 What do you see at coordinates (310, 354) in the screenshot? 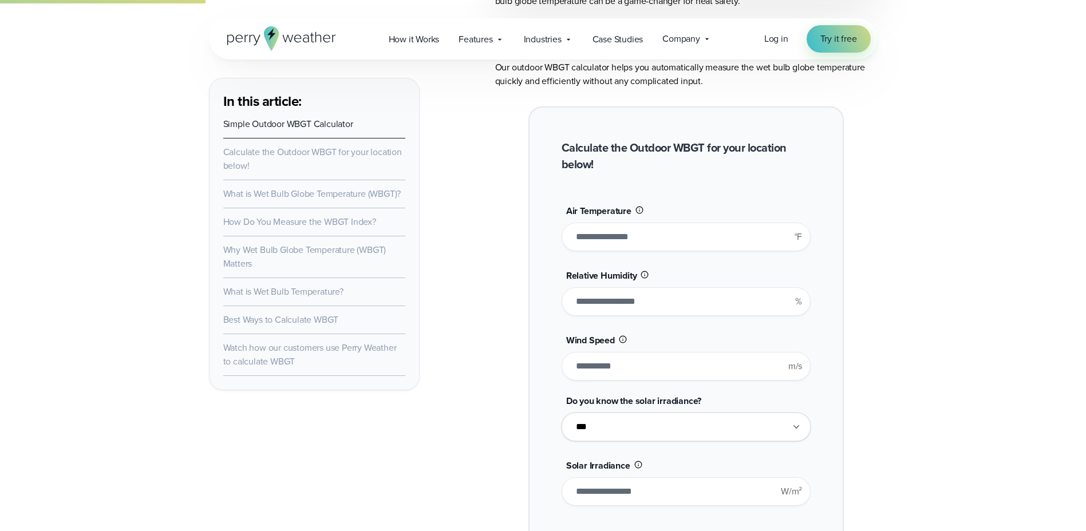
I see `a: Watch how our customers use Perry Weather to calculate WBGT` at bounding box center [310, 354].